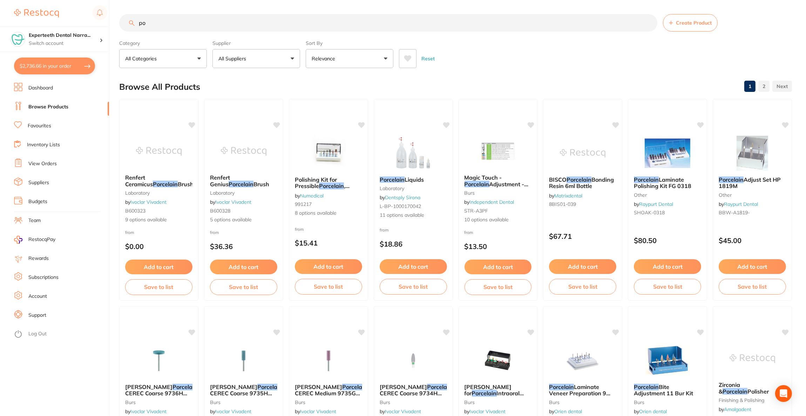 The image size is (806, 416). Describe the element at coordinates (244, 246) in the screenshot. I see `p: $36.36` at that location.